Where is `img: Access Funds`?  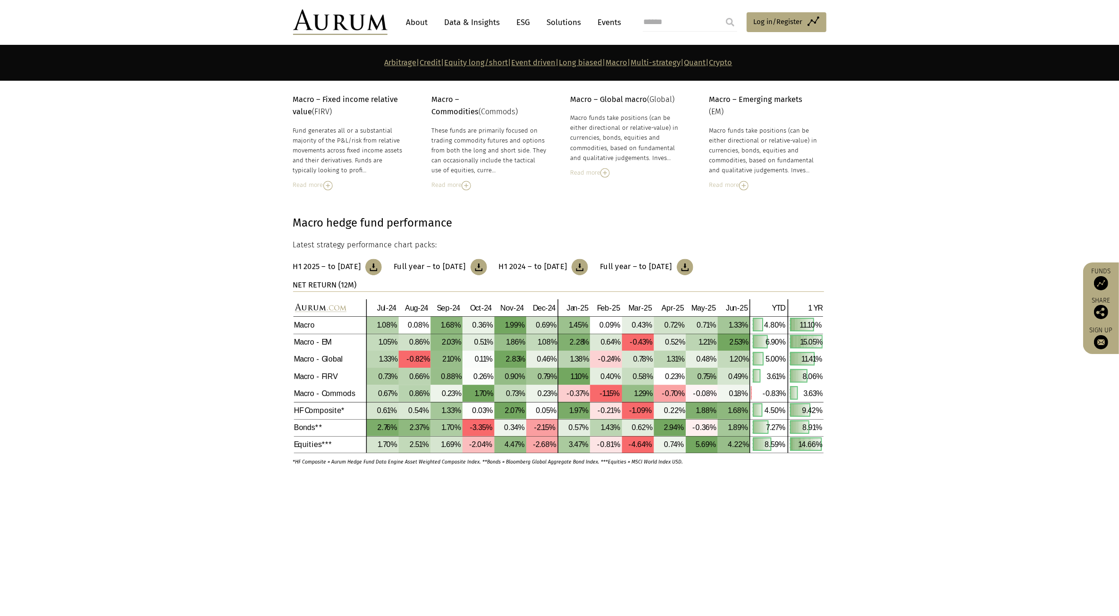 img: Access Funds is located at coordinates (1101, 283).